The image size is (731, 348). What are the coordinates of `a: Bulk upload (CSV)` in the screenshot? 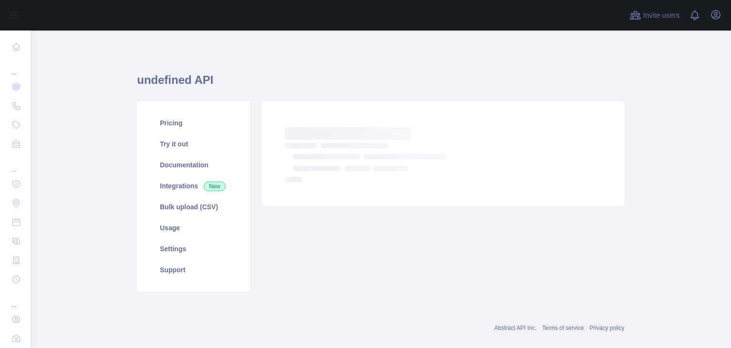 It's located at (194, 207).